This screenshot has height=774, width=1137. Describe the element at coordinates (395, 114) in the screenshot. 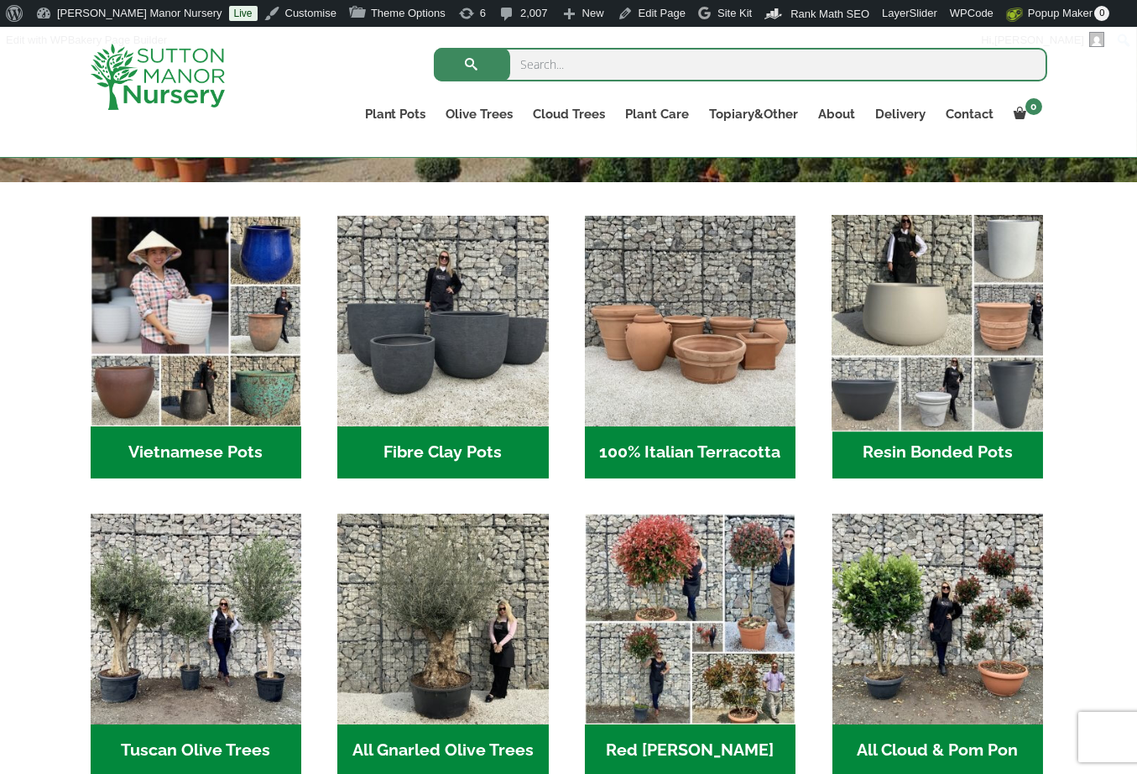

I see `a: Plant Pots` at that location.